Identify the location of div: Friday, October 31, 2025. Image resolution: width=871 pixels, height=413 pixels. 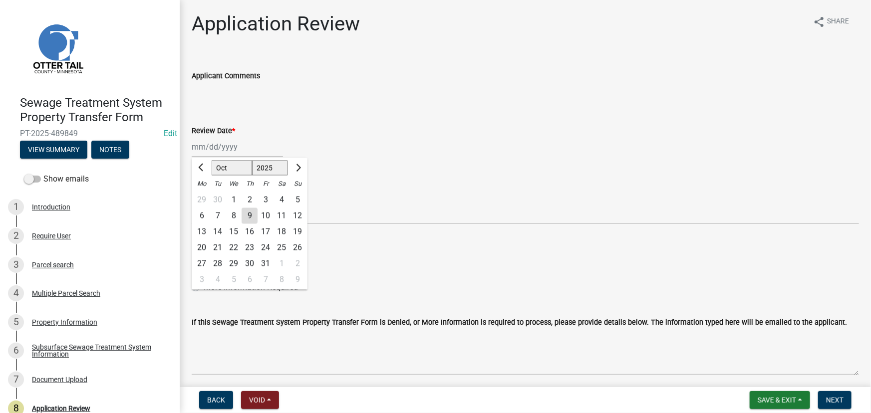
(265, 264).